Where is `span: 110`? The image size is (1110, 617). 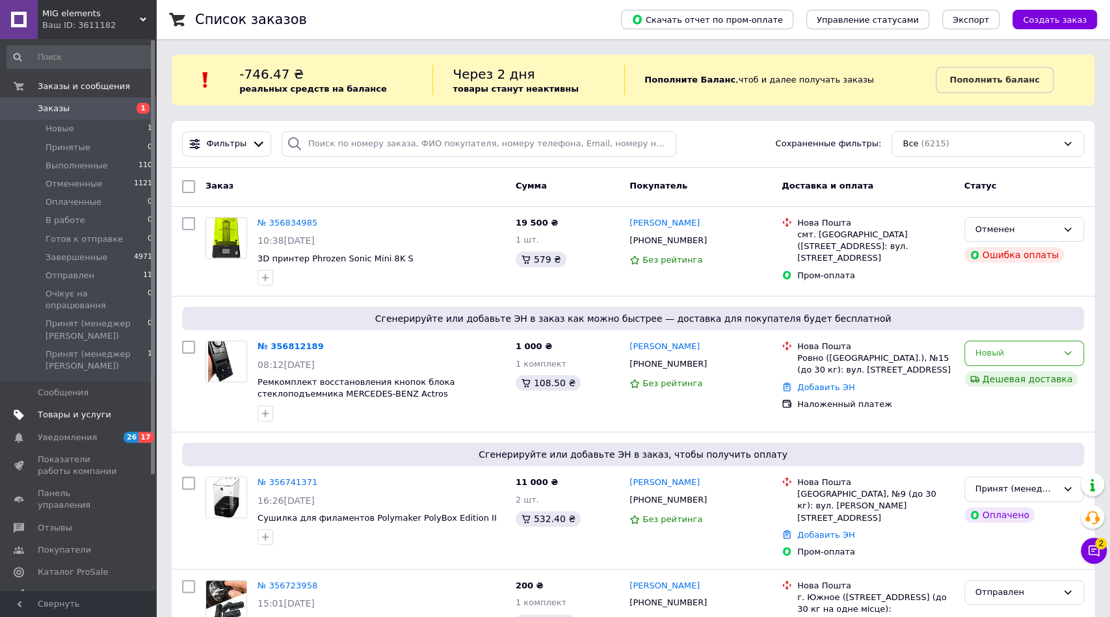
span: 110 is located at coordinates (145, 166).